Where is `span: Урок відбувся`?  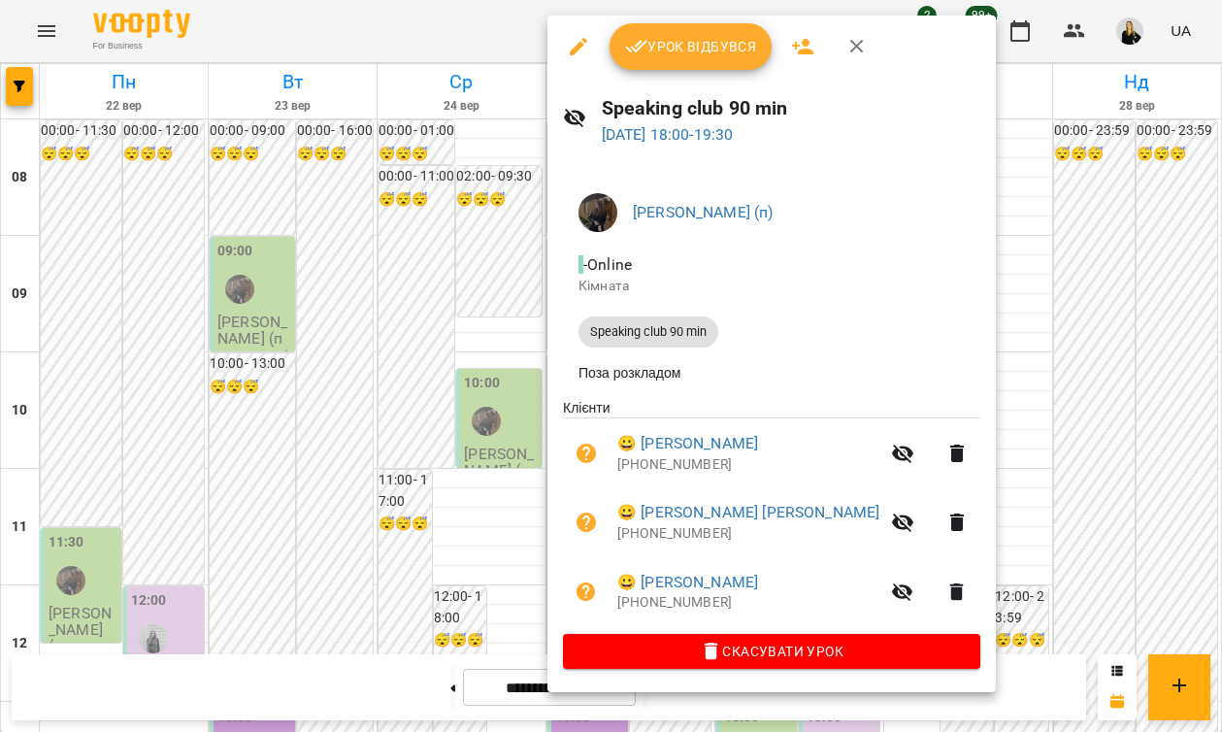
span: Урок відбувся is located at coordinates (691, 47).